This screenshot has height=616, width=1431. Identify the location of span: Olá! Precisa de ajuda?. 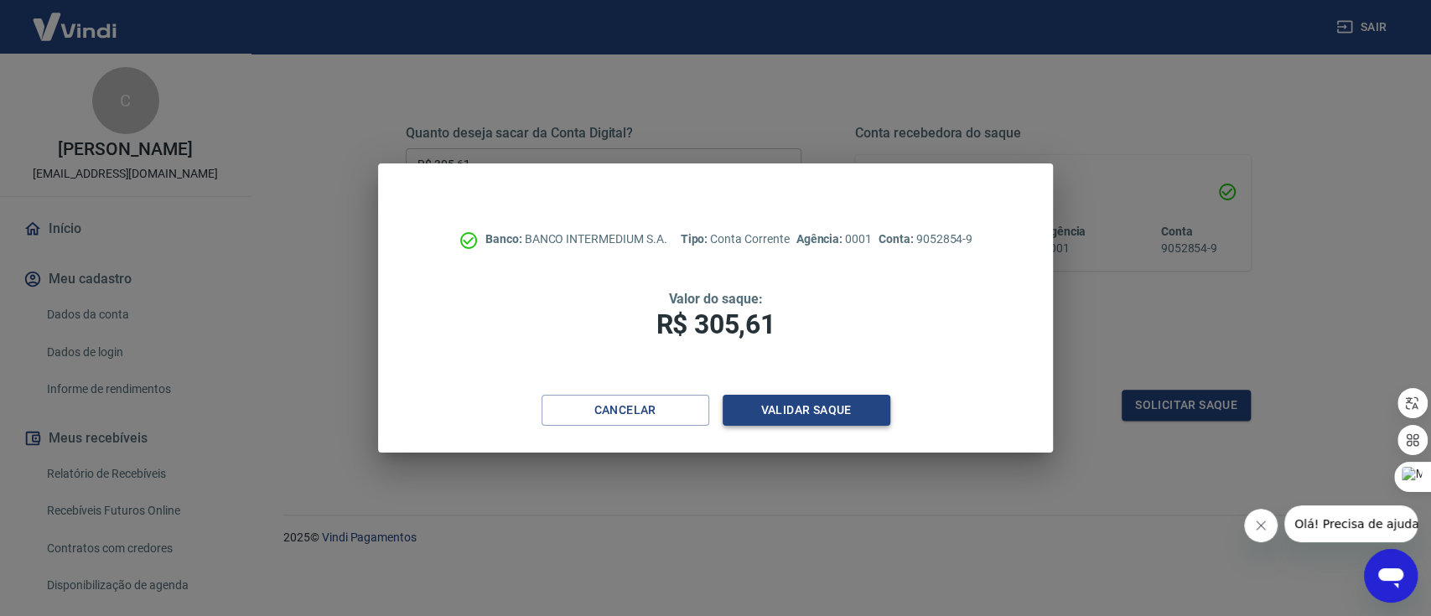
(75, 18).